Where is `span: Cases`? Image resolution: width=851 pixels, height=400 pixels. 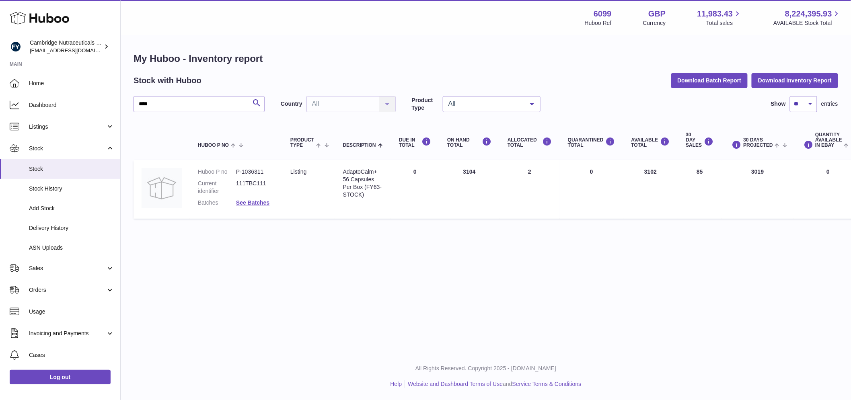
span: Cases is located at coordinates (72, 355).